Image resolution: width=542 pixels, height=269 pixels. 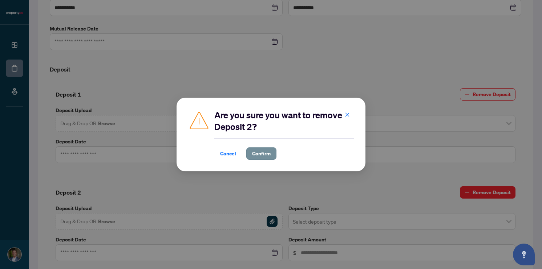 I want to click on span: Cancel, so click(x=228, y=154).